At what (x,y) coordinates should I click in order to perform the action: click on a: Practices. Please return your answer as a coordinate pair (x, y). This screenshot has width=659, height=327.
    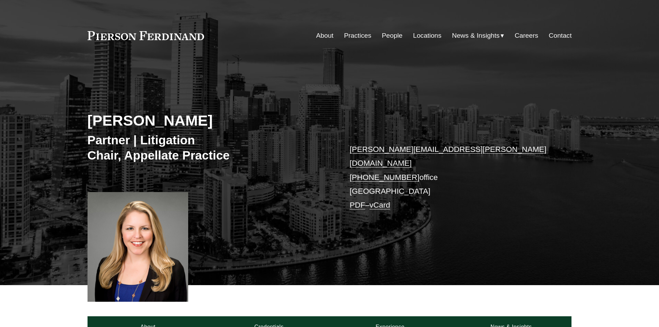
    Looking at the image, I should click on (357, 36).